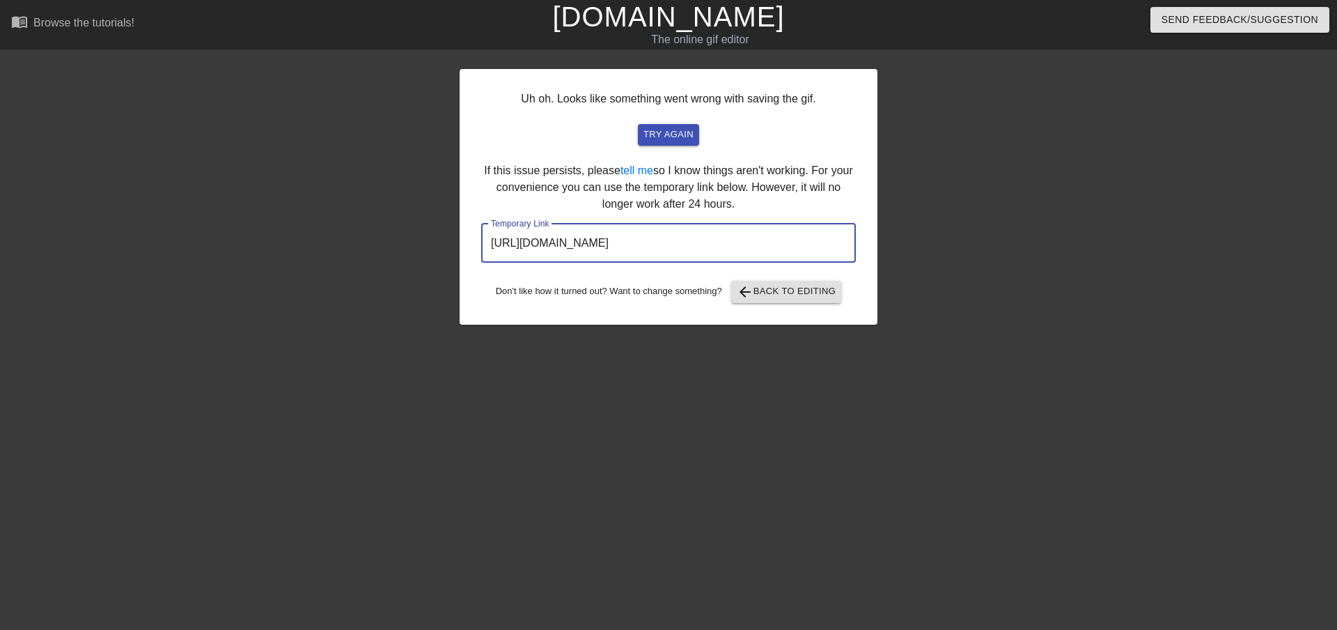 The height and width of the screenshot is (630, 1337). Describe the element at coordinates (669, 134) in the screenshot. I see `button: try again` at that location.